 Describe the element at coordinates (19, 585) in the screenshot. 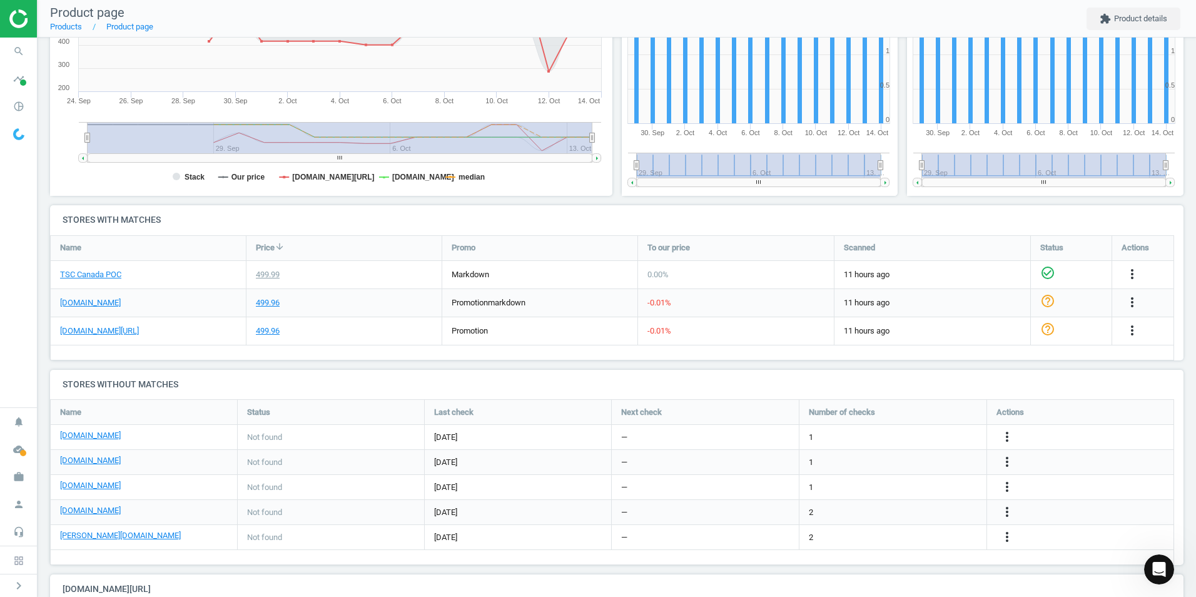

I see `i: chevron_right` at that location.